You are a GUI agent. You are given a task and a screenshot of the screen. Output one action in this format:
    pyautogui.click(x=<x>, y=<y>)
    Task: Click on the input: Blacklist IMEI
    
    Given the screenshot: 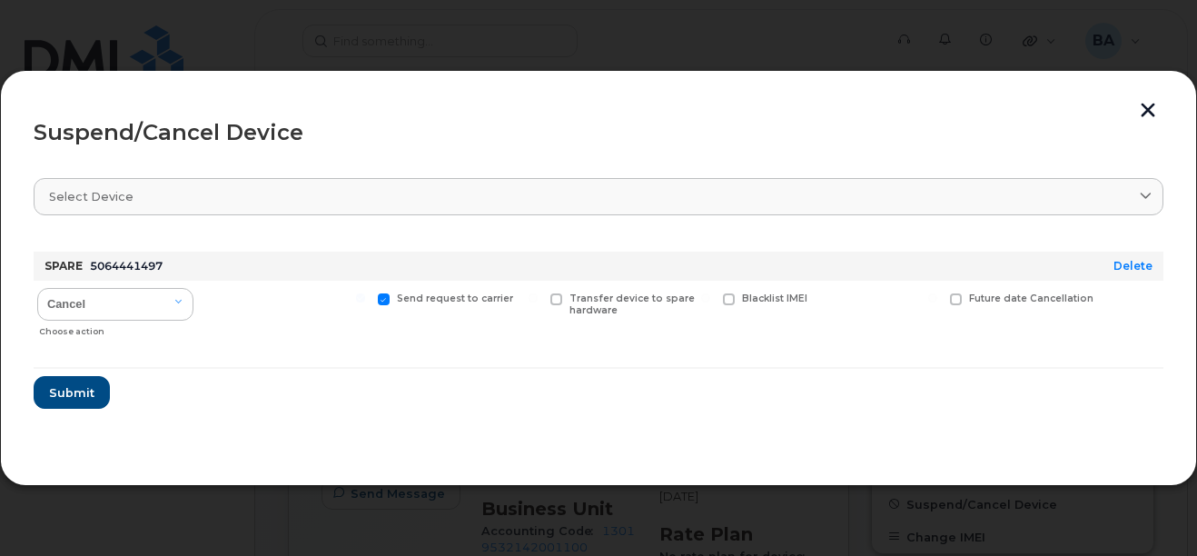 What is the action you would take?
    pyautogui.click(x=705, y=298)
    